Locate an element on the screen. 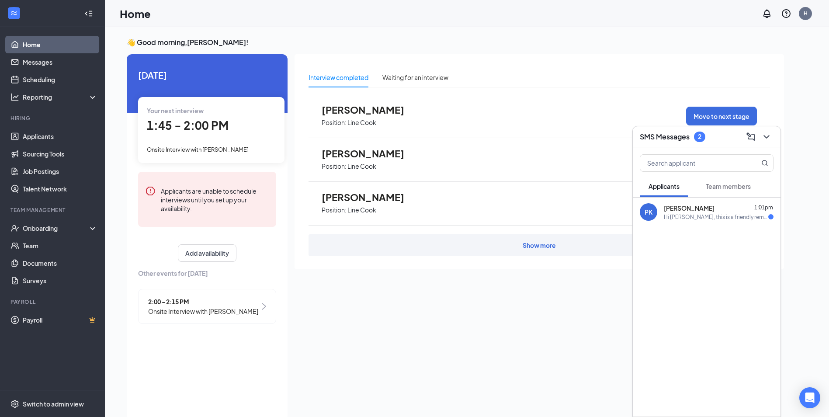 The image size is (829, 417). svg: ChevronDown is located at coordinates (766, 137).